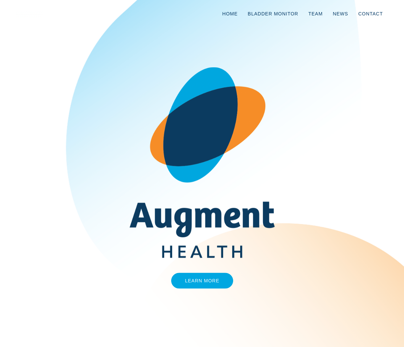 This screenshot has height=347, width=404. What do you see at coordinates (29, 14) in the screenshot?
I see `img: logo` at bounding box center [29, 14].